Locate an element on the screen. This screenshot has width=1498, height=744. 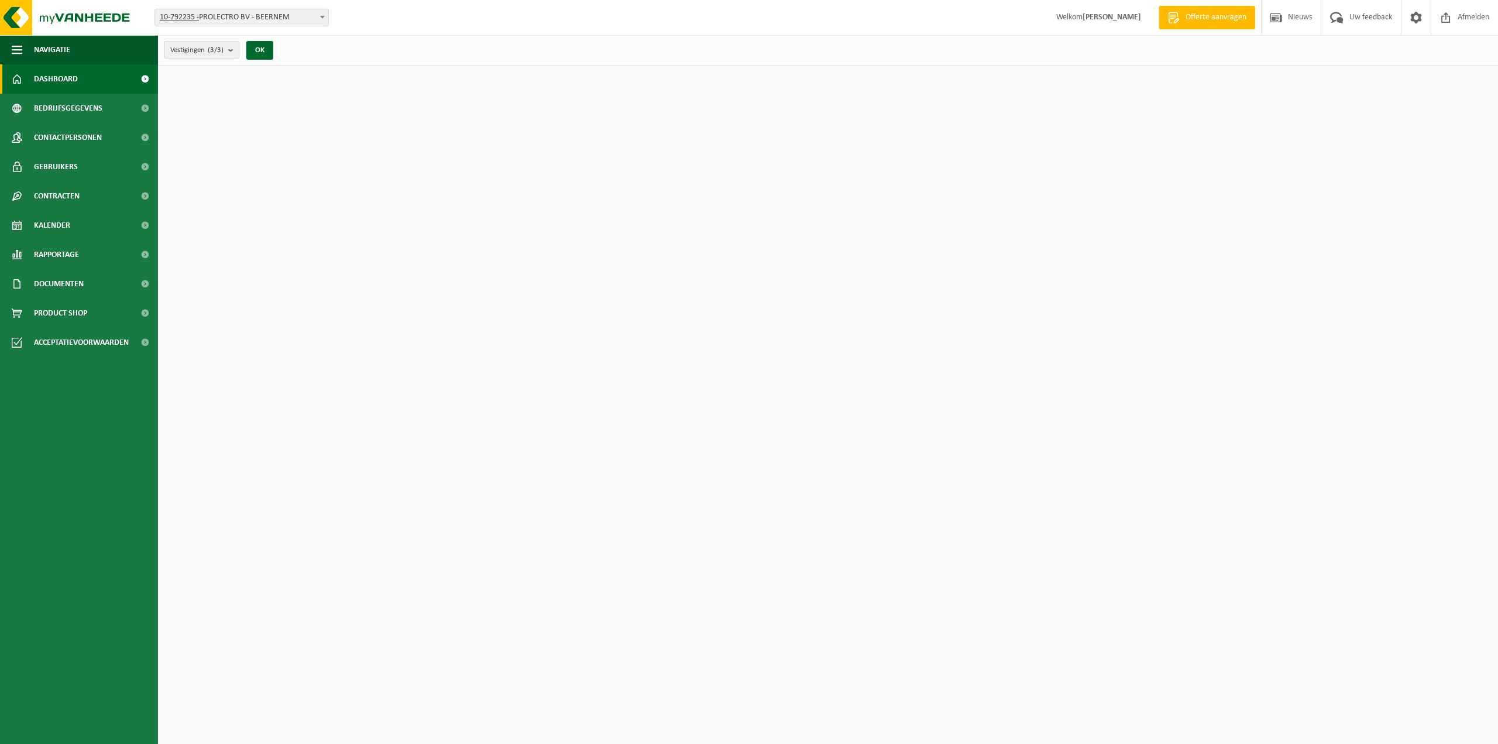
span: Contactpersonen is located at coordinates (68, 137).